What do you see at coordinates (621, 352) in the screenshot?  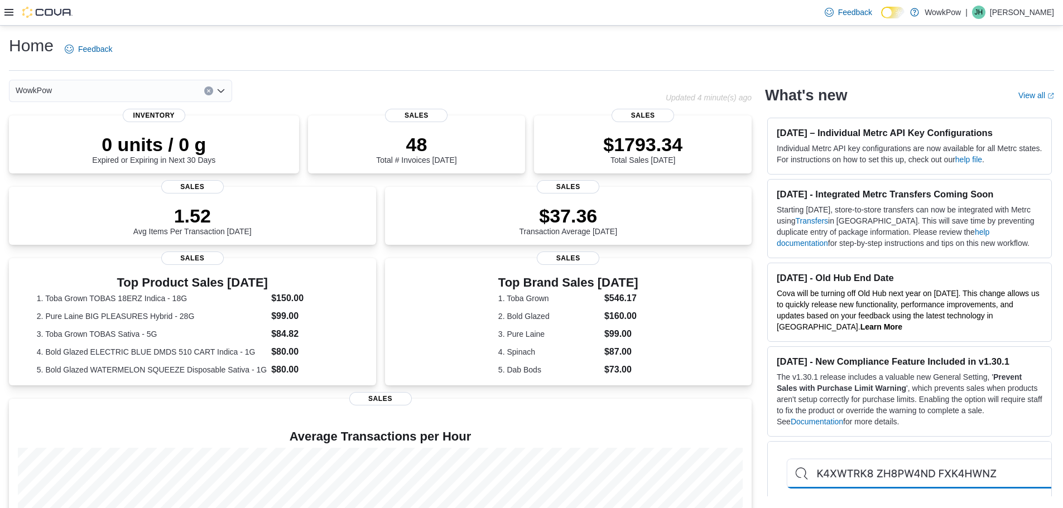 I see `dd: $87.00` at bounding box center [621, 352].